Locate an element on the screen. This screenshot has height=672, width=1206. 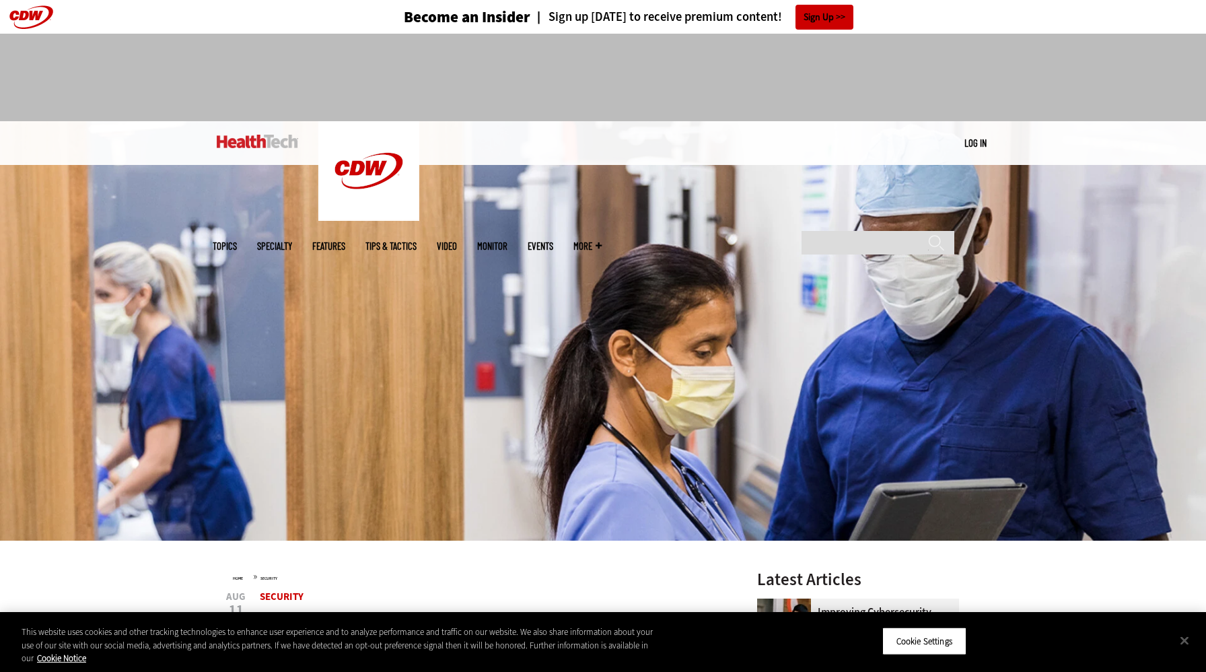
span: Topics is located at coordinates (225, 246).